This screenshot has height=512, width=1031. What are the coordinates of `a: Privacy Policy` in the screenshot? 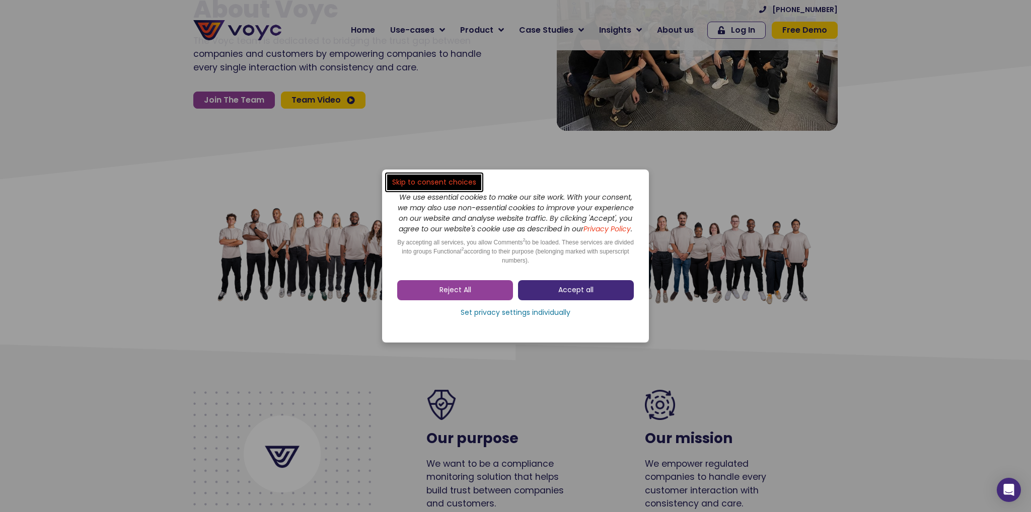 It's located at (607, 229).